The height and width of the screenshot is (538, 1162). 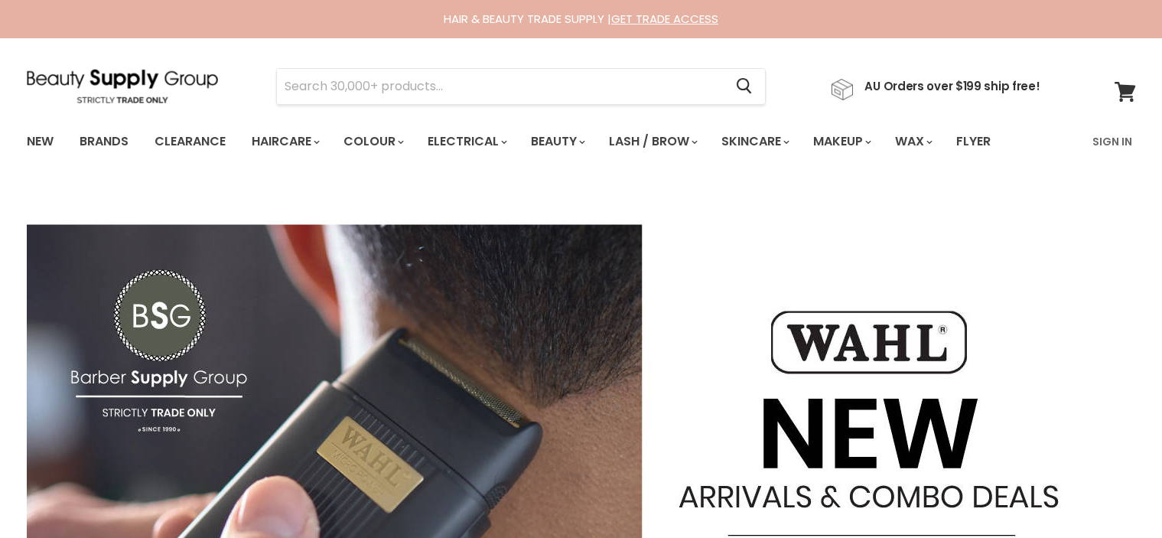 What do you see at coordinates (104, 141) in the screenshot?
I see `a: Brands` at bounding box center [104, 141].